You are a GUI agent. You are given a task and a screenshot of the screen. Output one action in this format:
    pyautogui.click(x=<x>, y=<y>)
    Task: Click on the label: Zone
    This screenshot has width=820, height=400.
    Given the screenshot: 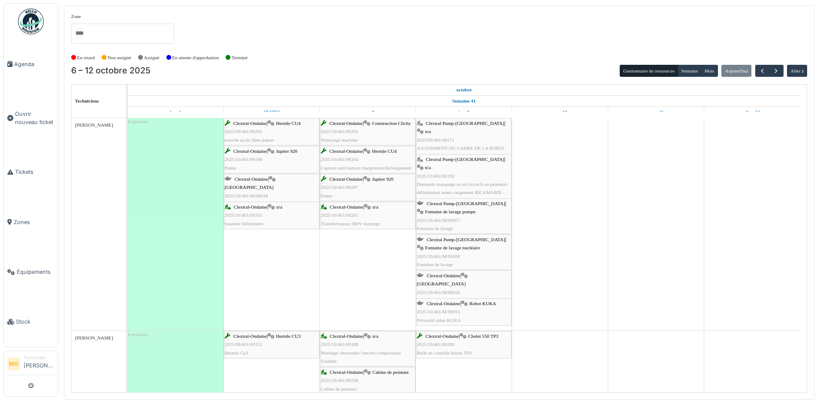 What is the action you would take?
    pyautogui.click(x=76, y=16)
    